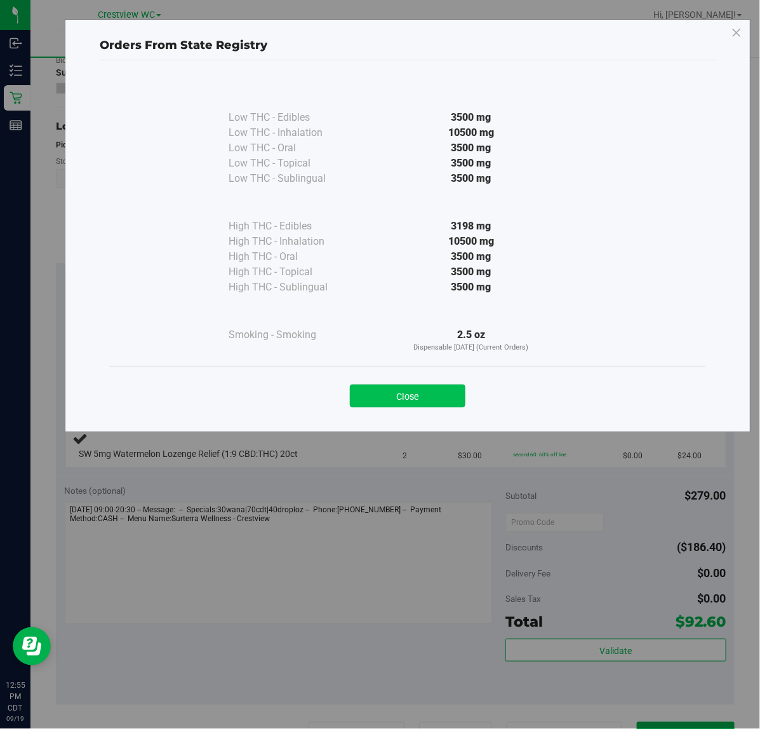 The width and height of the screenshot is (760, 729). What do you see at coordinates (292, 226) in the screenshot?
I see `div: High THC - Edibles` at bounding box center [292, 226].